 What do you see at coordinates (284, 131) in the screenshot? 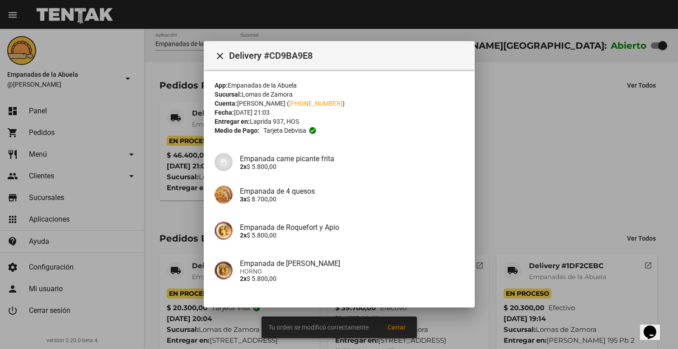
I see `span: Tarjeta debvisa` at bounding box center [284, 131].